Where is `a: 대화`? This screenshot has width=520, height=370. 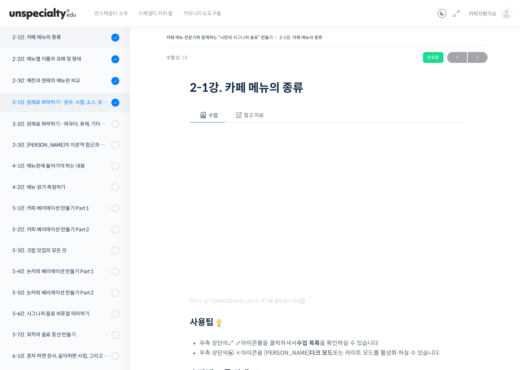
a: 대화 is located at coordinates (71, 238).